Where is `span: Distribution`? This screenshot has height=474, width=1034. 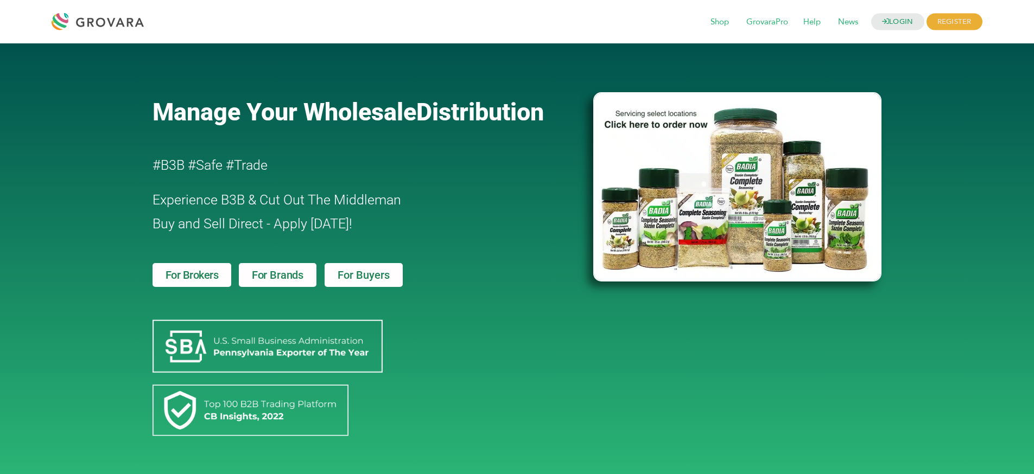 span: Distribution is located at coordinates (480, 112).